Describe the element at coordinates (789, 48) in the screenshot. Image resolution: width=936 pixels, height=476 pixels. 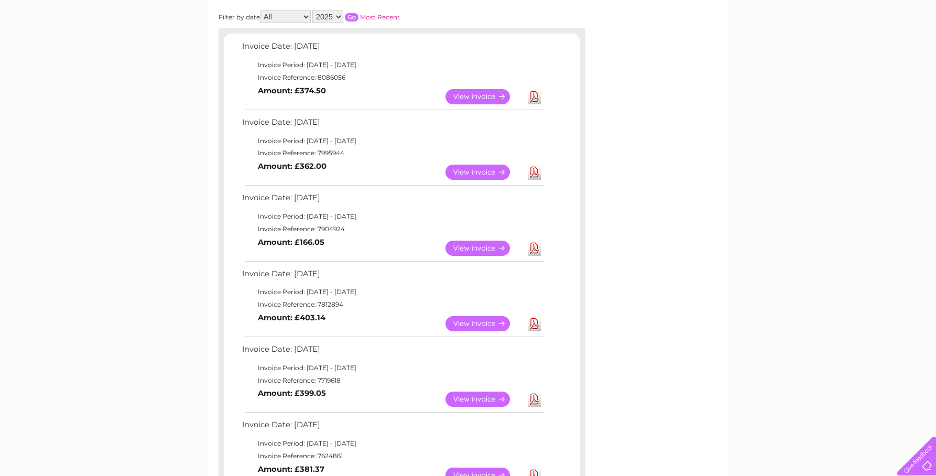
I see `a: Energy` at that location.